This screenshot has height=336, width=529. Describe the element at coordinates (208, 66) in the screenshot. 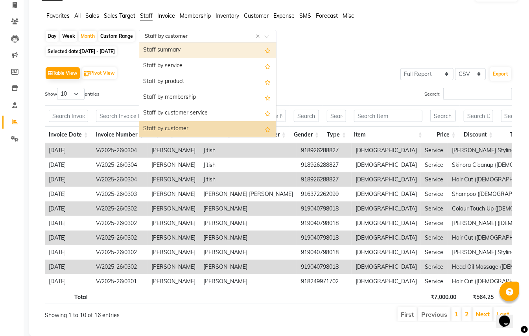

I see `div: Staff by service` at that location.